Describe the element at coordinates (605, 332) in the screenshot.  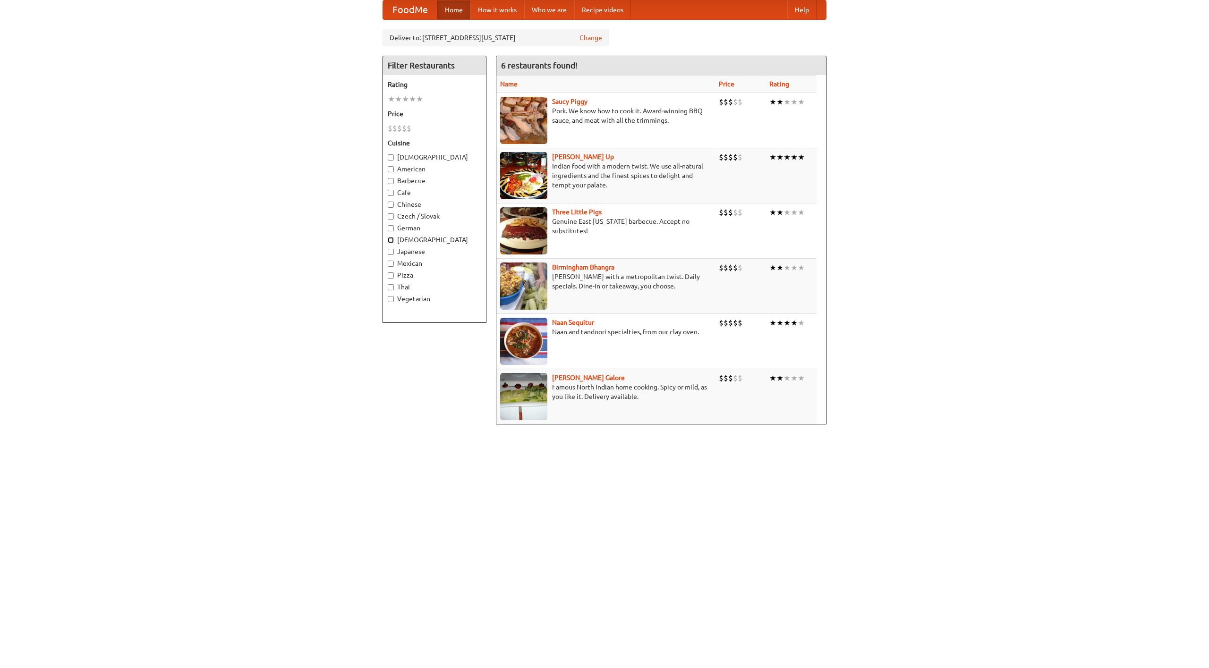
I see `p: Naan and tandoori specialties, from our clay oven.` at that location.